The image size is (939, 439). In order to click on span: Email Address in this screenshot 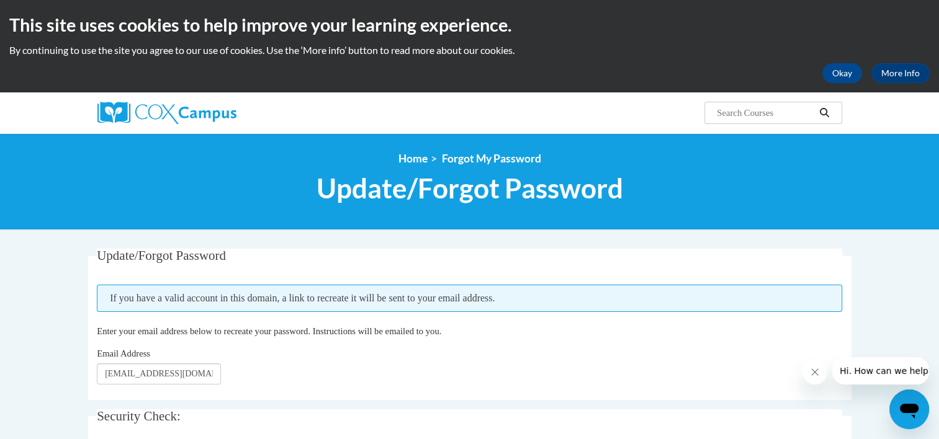, I will do `click(123, 354)`.